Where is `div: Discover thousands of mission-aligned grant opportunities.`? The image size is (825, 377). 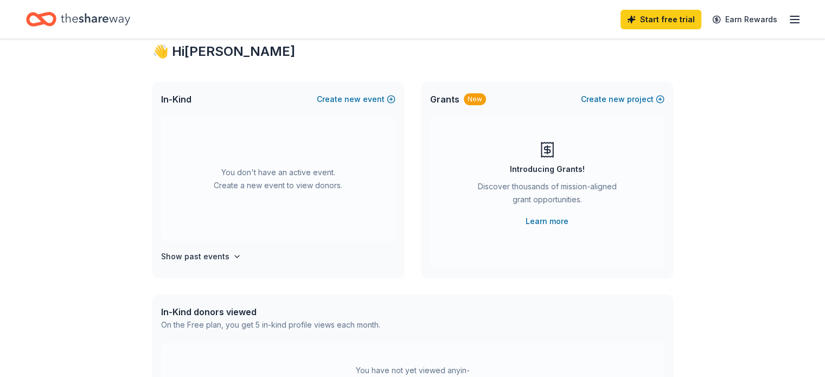
div: Discover thousands of mission-aligned grant opportunities. is located at coordinates (547, 195).